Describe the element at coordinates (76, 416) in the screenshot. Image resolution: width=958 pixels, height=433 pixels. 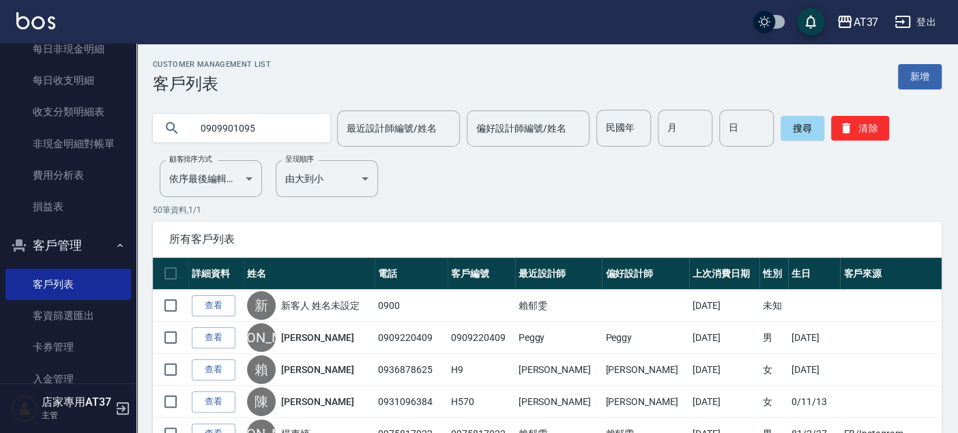
I see `p: 主管` at that location.